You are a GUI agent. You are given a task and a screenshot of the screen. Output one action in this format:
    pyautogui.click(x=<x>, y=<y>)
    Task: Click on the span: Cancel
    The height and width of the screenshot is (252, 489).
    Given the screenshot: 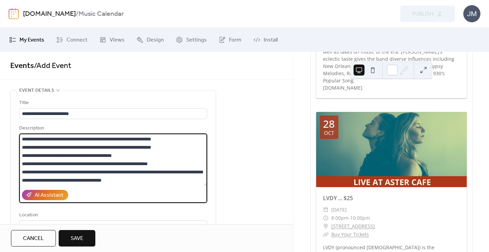 What is the action you would take?
    pyautogui.click(x=33, y=238)
    